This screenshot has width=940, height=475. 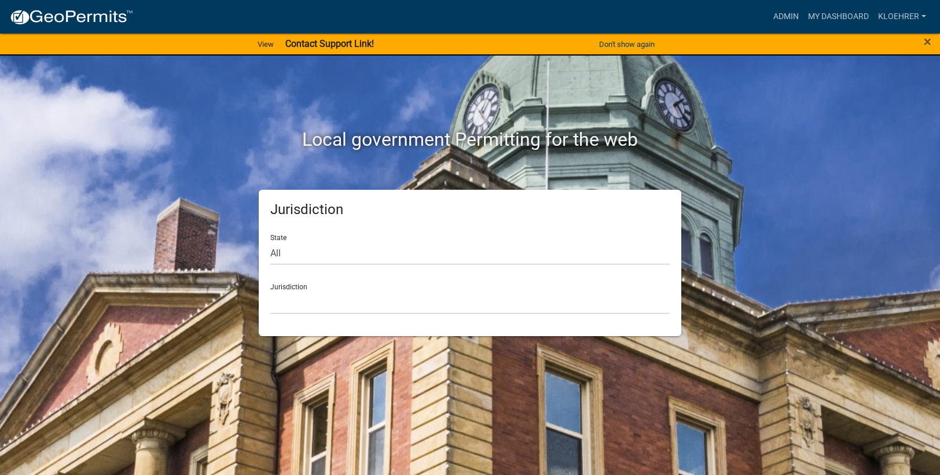 I want to click on button: Close, so click(x=927, y=42).